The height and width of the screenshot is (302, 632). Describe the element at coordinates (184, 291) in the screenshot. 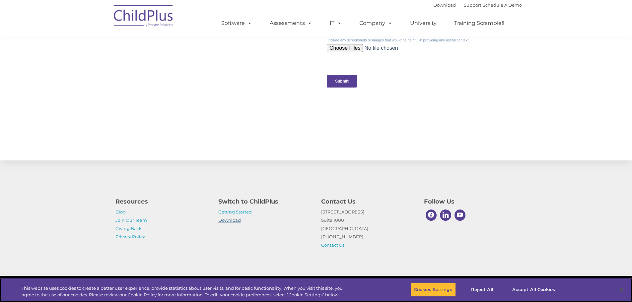

I see `div: This website uses cookies to create a better user experience, provide statistics about user visit...` at that location.